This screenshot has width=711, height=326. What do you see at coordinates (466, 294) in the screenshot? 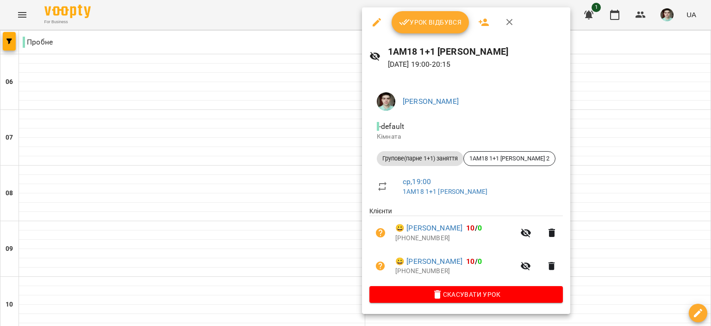
I see `button: Скасувати Урок` at bounding box center [466, 294].